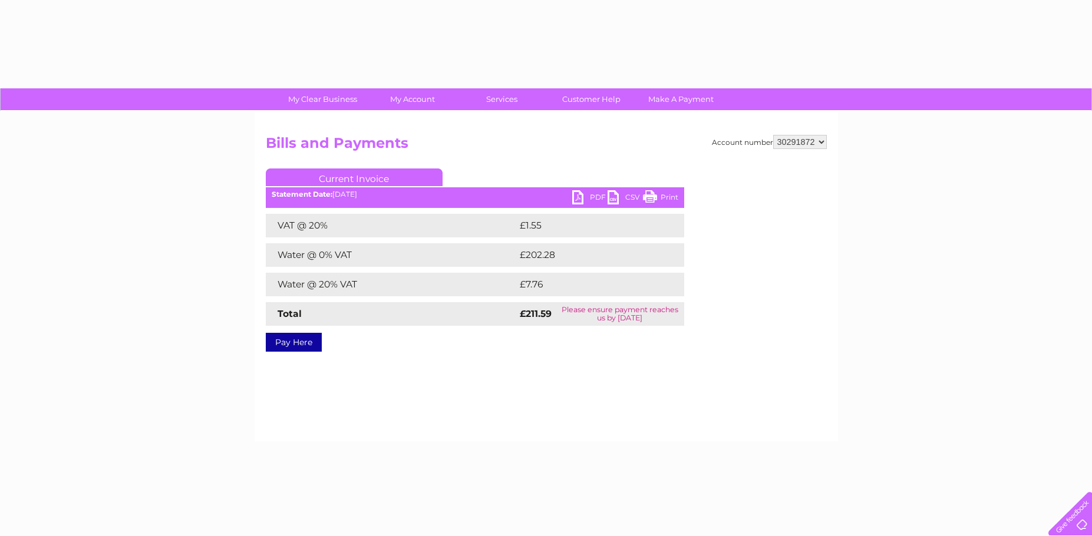  Describe the element at coordinates (354, 177) in the screenshot. I see `a: Current Invoice` at that location.